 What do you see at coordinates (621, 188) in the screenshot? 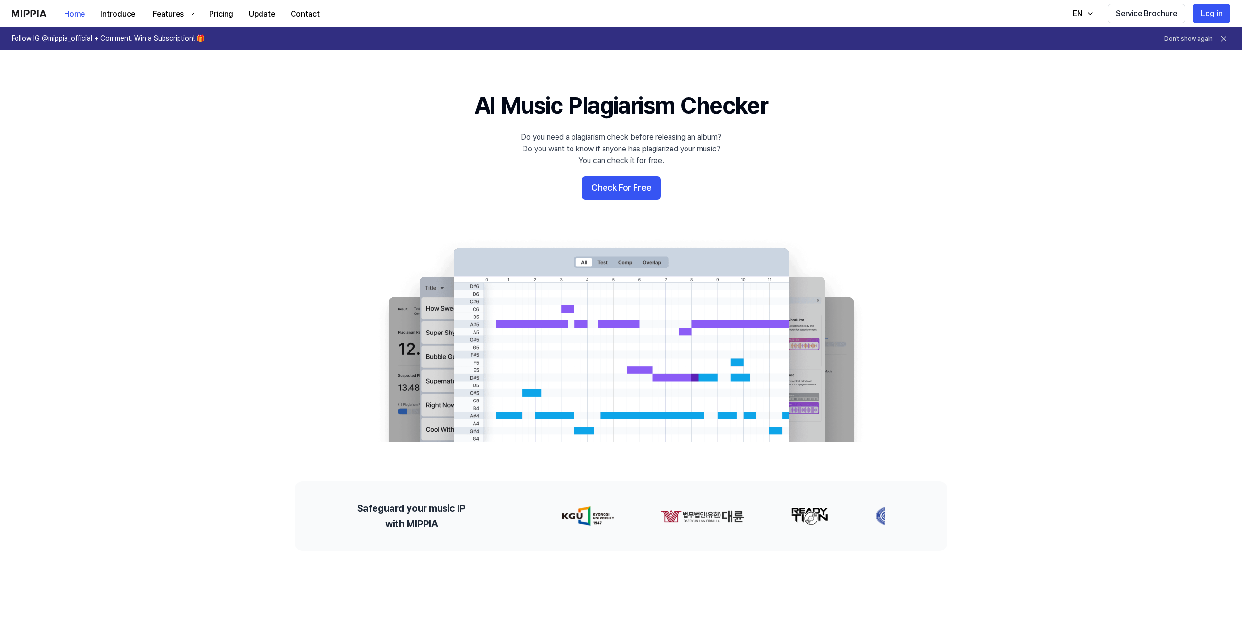
I see `a: Check For Free` at bounding box center [621, 188].